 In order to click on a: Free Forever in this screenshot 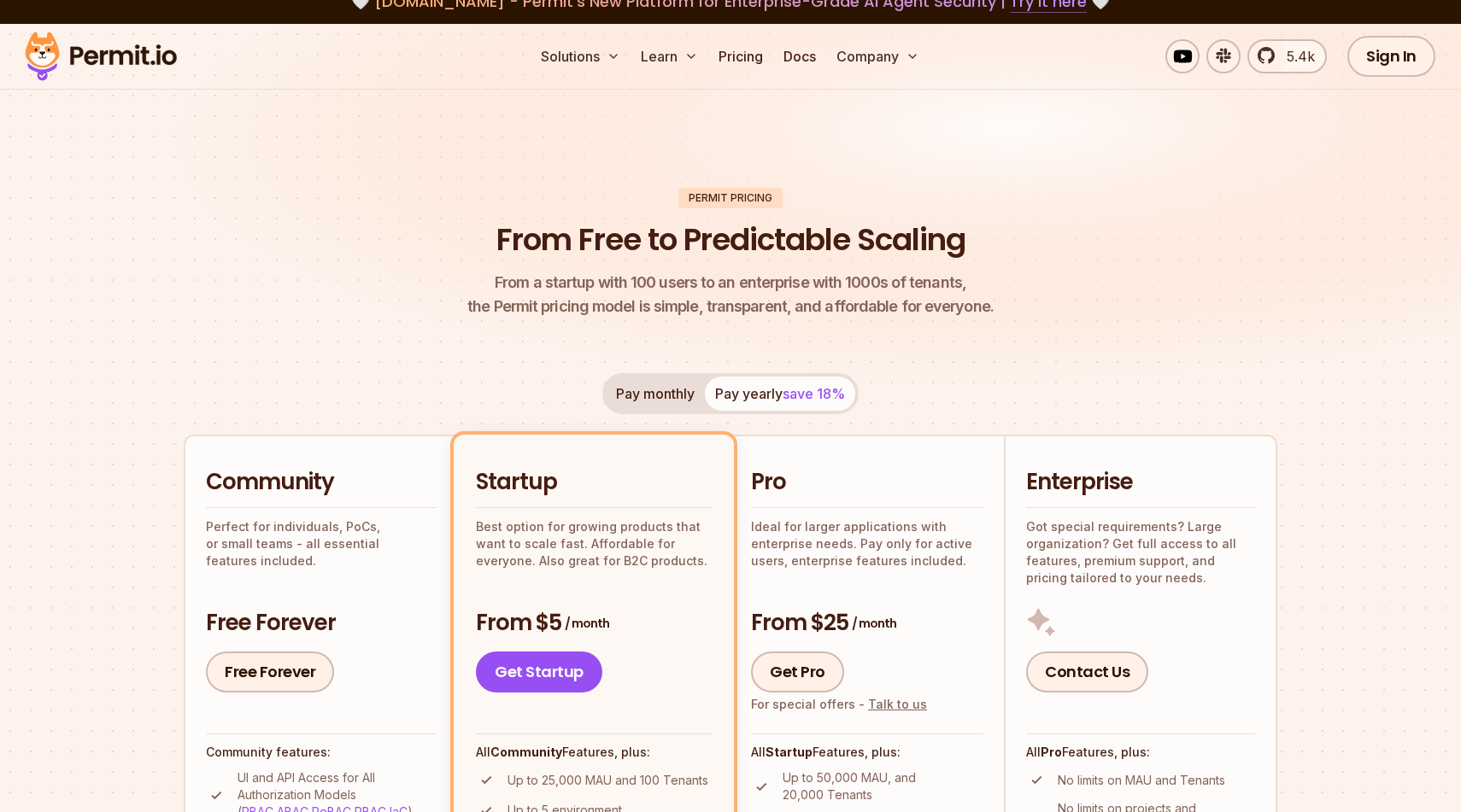, I will do `click(270, 672)`.